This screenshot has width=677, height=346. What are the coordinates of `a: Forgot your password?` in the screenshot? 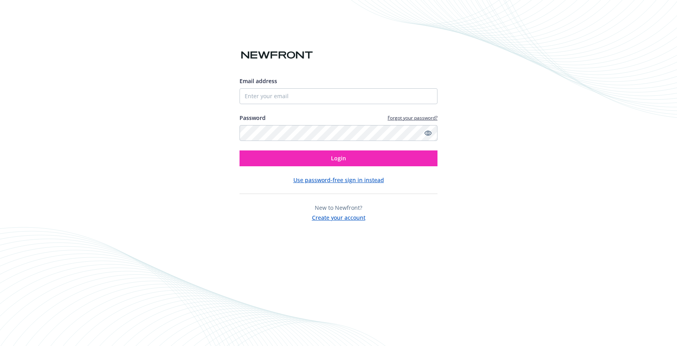 It's located at (413, 118).